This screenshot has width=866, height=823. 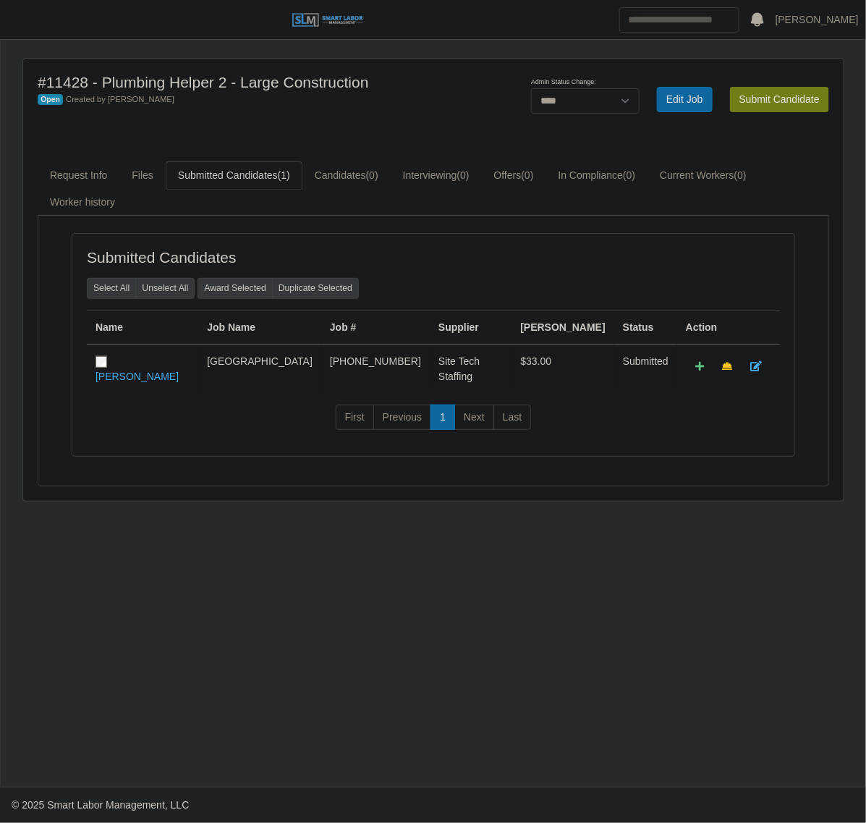 What do you see at coordinates (700, 366) in the screenshot?
I see `a: Add Default Cost Code` at bounding box center [700, 366].